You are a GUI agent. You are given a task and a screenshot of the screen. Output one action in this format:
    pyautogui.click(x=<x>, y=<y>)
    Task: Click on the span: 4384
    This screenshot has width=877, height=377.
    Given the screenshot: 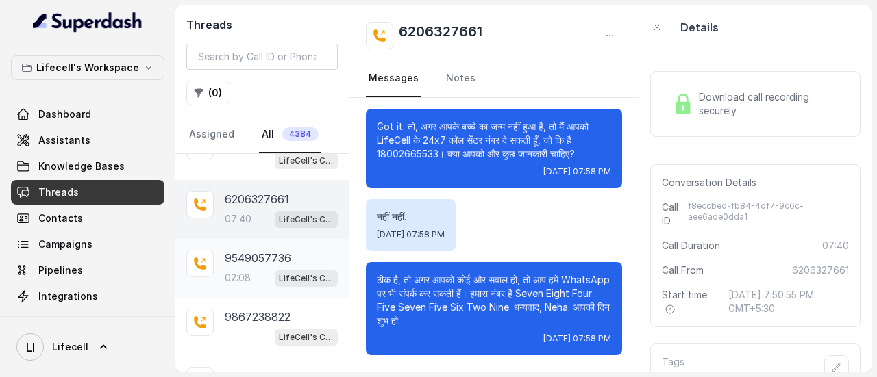 What is the action you would take?
    pyautogui.click(x=300, y=134)
    